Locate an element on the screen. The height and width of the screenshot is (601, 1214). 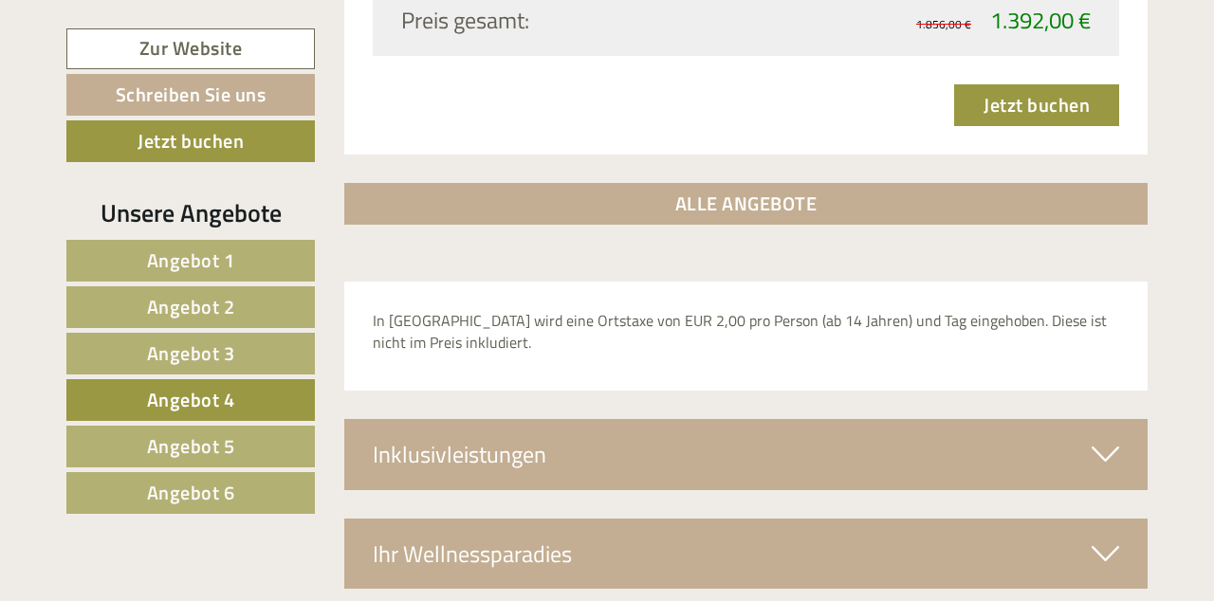
div: Preis gesamt: is located at coordinates (566, 20).